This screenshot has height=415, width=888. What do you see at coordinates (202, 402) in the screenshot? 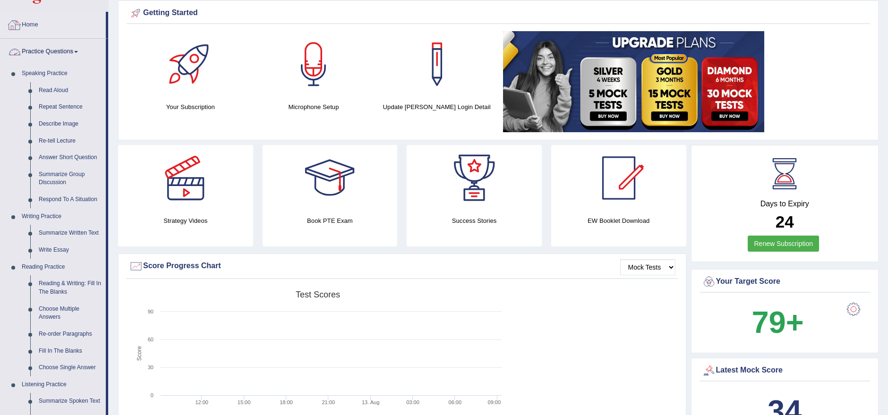
I see `text: 12:00` at bounding box center [202, 402].